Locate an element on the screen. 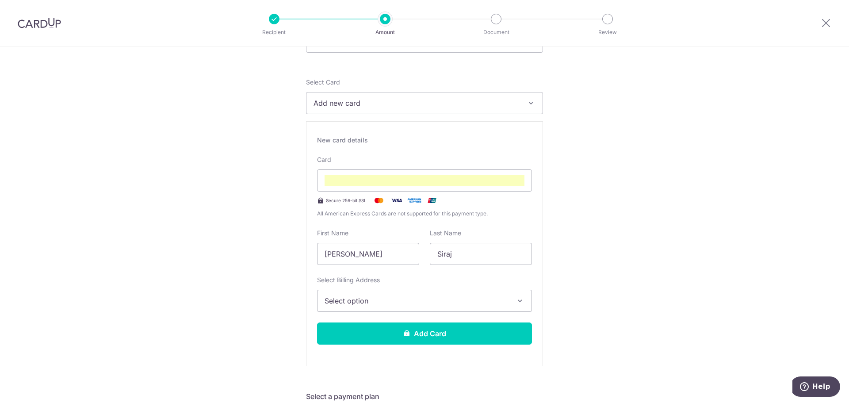 The image size is (849, 403). img: CardUp is located at coordinates (39, 23).